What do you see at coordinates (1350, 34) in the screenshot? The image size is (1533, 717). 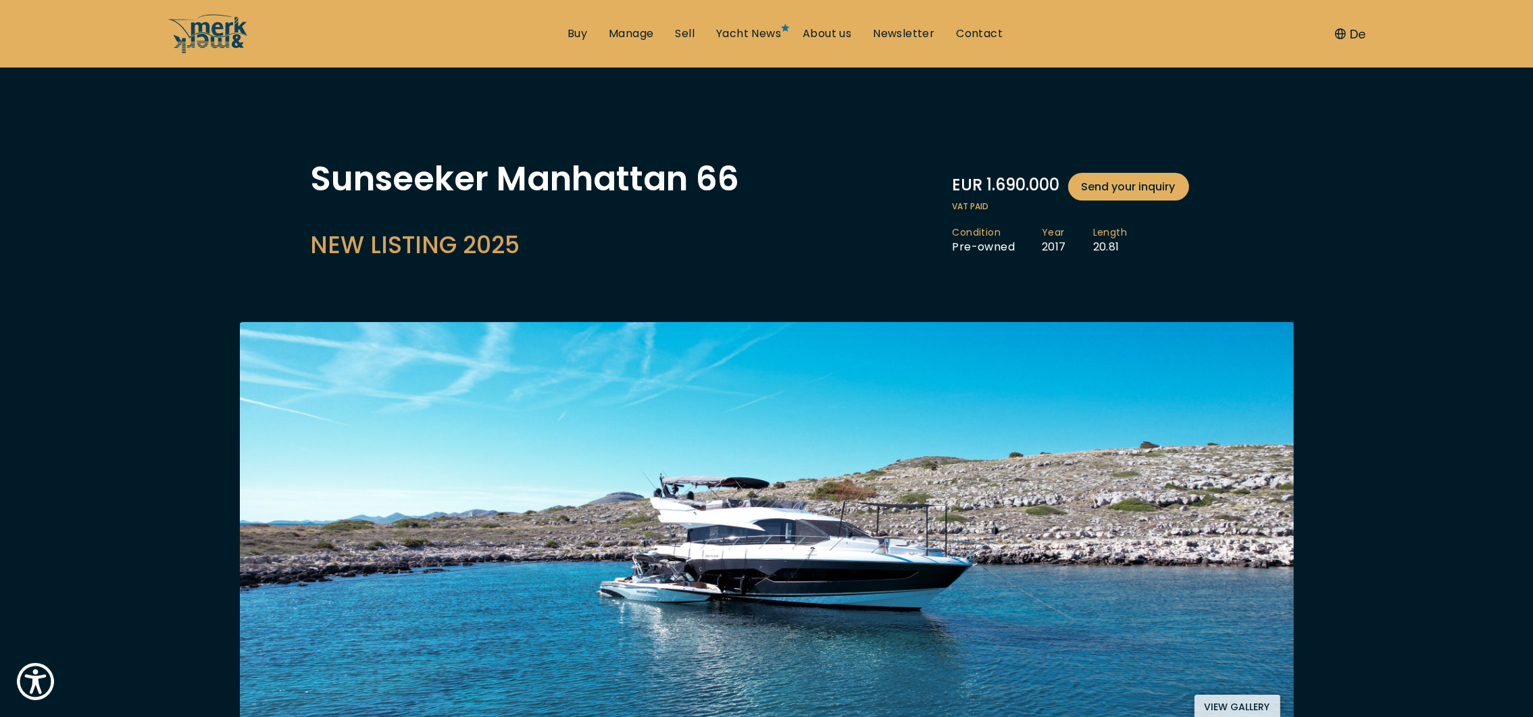 I see `button: De` at bounding box center [1350, 34].